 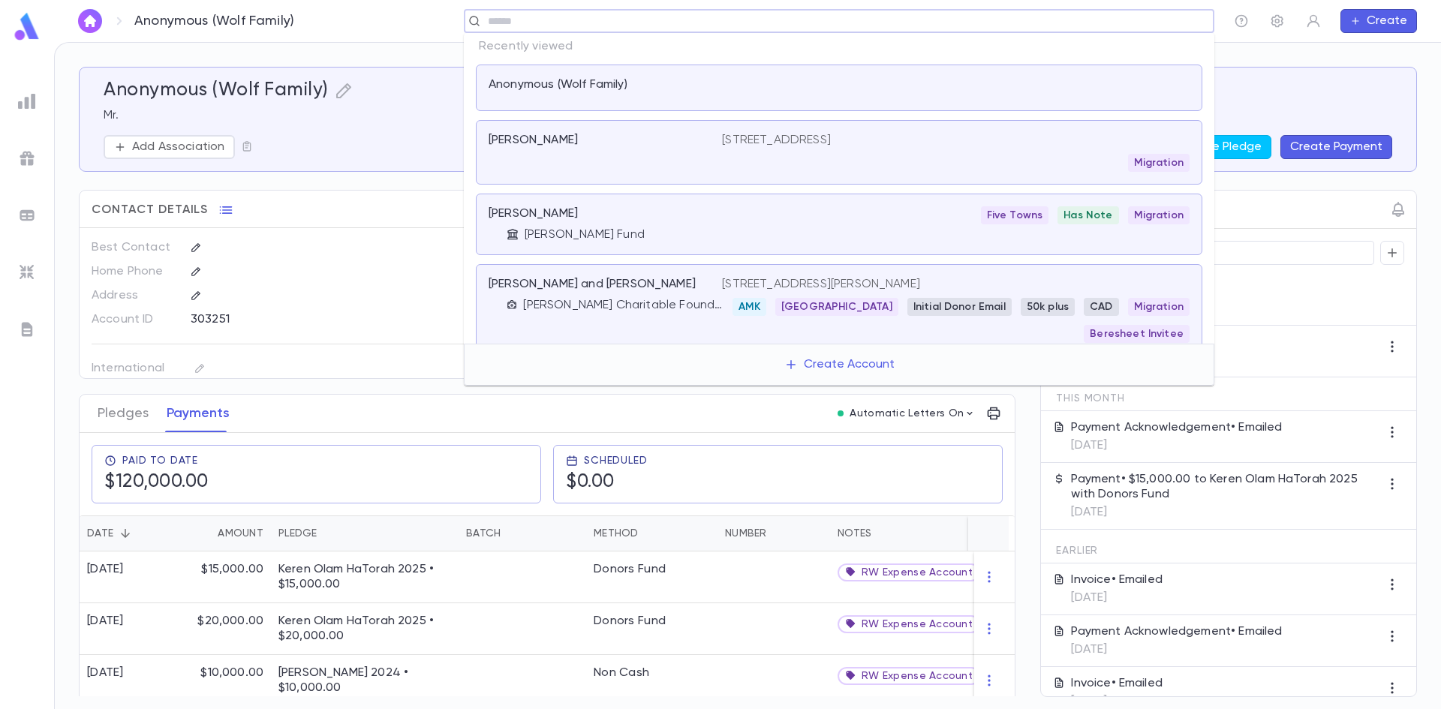 I want to click on p: Recently viewed, so click(x=839, y=47).